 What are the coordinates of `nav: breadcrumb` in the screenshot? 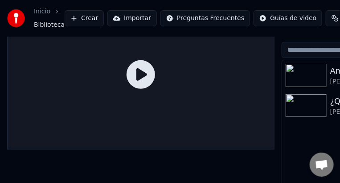 It's located at (49, 18).